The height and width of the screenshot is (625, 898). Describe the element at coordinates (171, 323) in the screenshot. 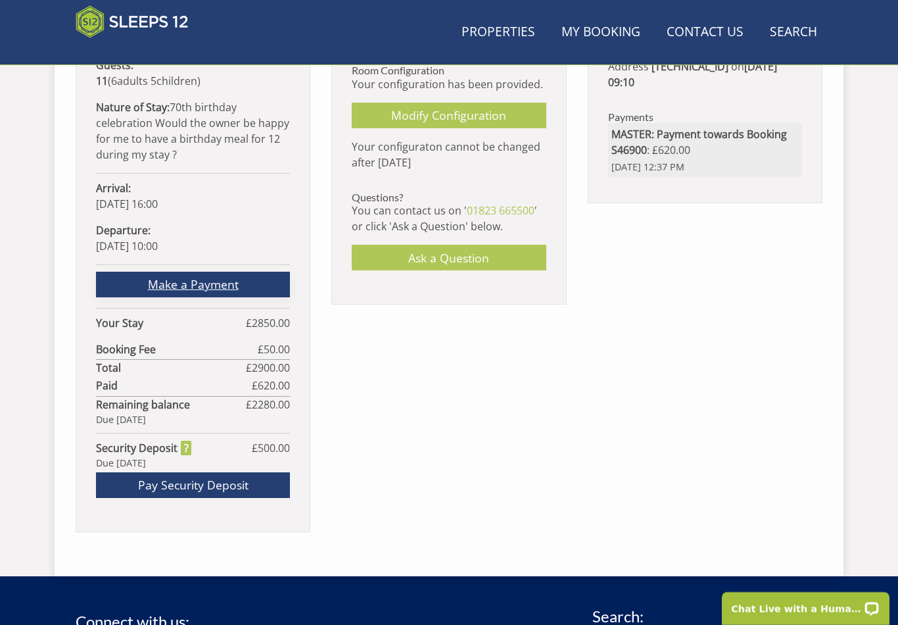

I see `strong: Your Stay` at that location.